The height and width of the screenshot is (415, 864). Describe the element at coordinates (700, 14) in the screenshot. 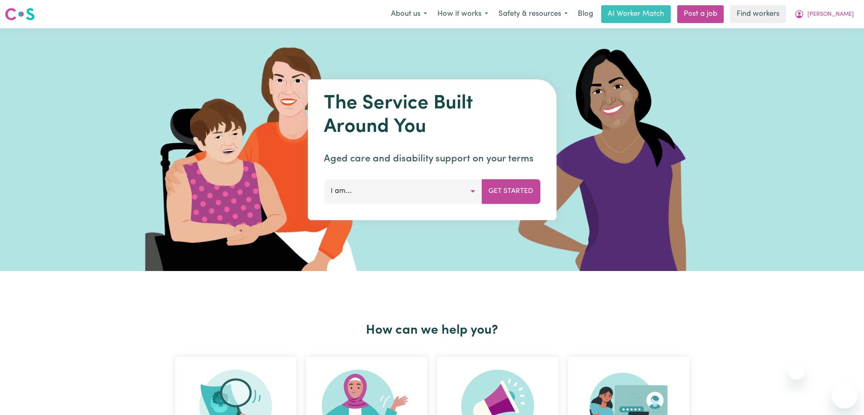

I see `a: Post a job` at that location.